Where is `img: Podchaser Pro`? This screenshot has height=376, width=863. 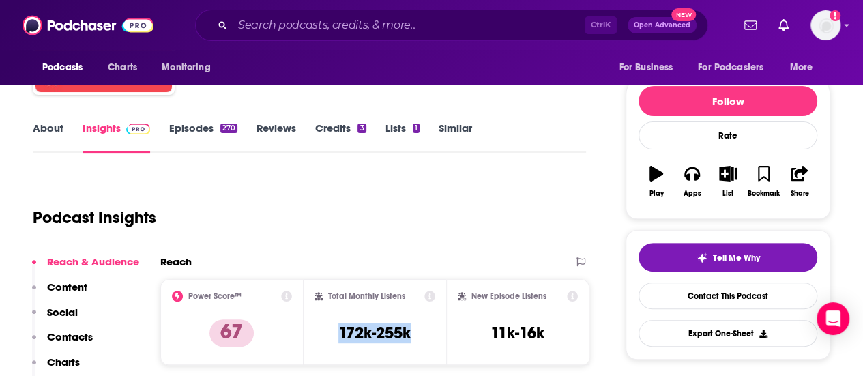 img: Podchaser Pro is located at coordinates (138, 129).